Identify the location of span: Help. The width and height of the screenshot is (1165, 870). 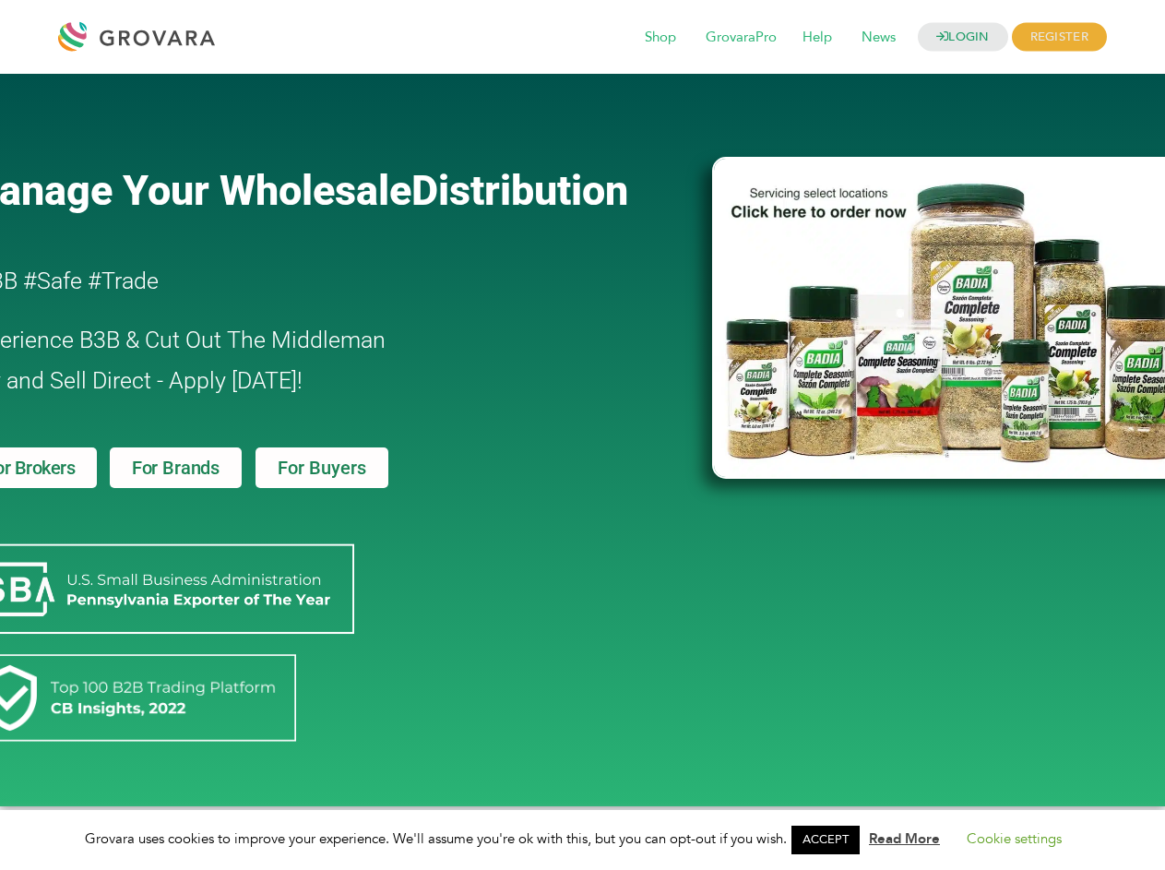
(817, 38).